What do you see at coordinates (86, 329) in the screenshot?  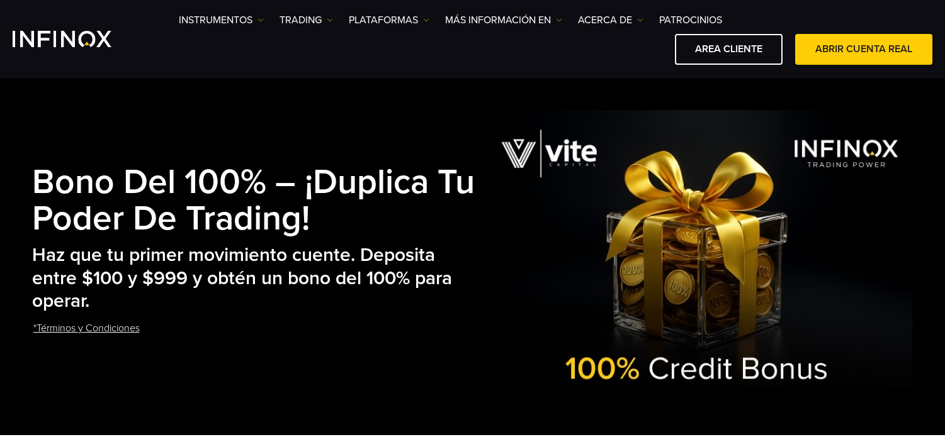 I see `a: *Términos y Condiciones` at bounding box center [86, 329].